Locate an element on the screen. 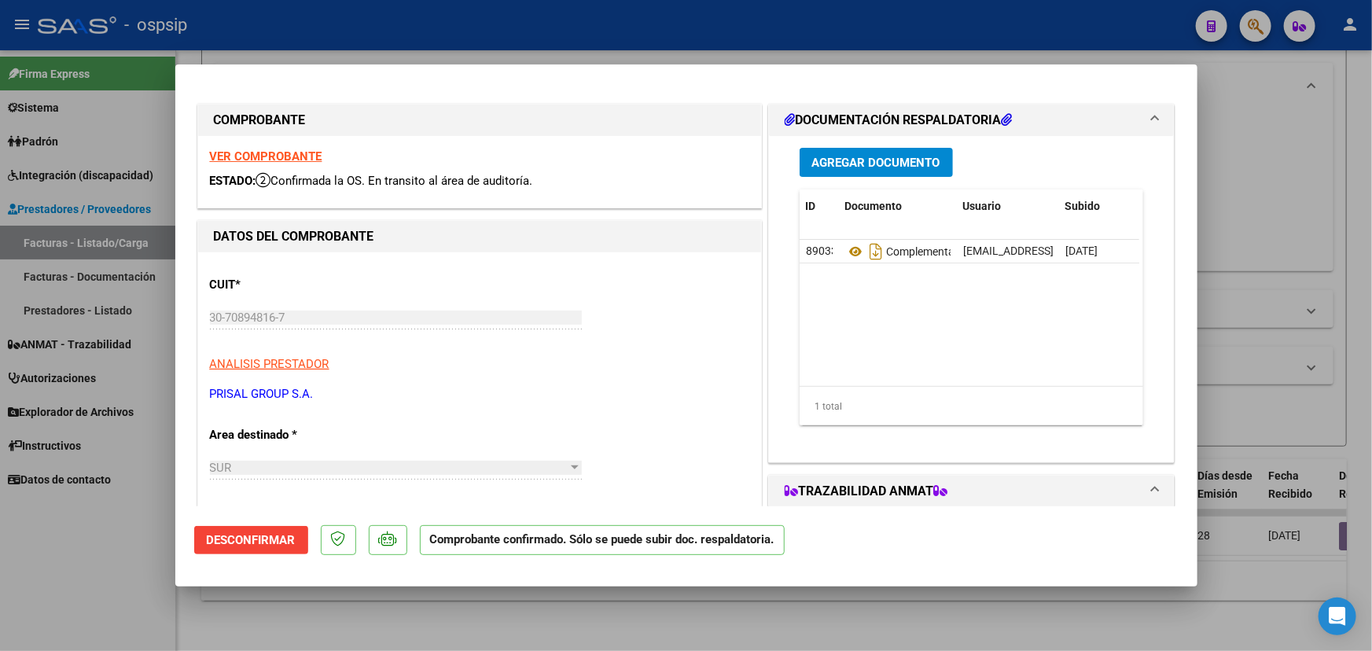 This screenshot has height=651, width=1372. span: Confirmada la OS. En transito al área de auditoría. is located at coordinates (395, 181).